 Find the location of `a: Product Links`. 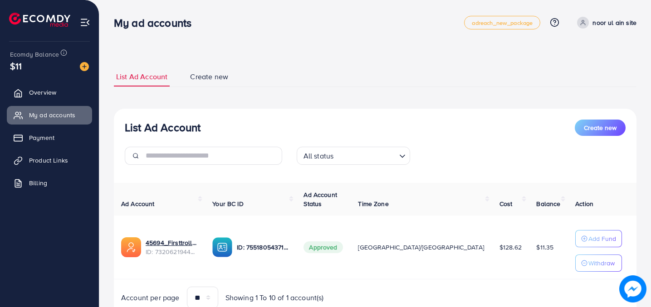

a: Product Links is located at coordinates (49, 160).